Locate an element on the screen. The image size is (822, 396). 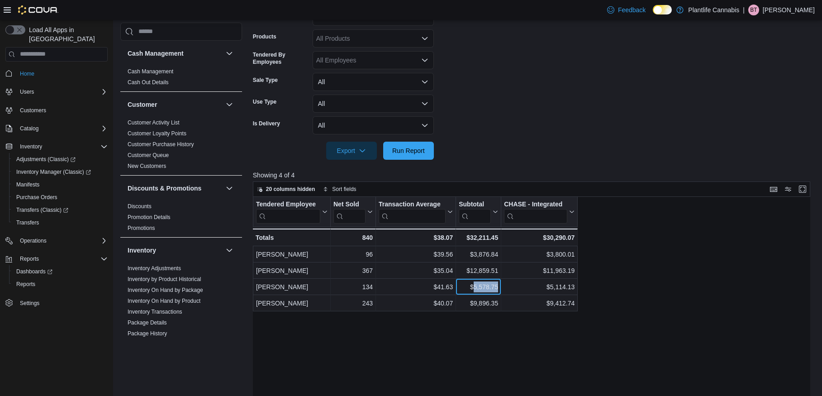
button: Subtotal is located at coordinates (478, 211).